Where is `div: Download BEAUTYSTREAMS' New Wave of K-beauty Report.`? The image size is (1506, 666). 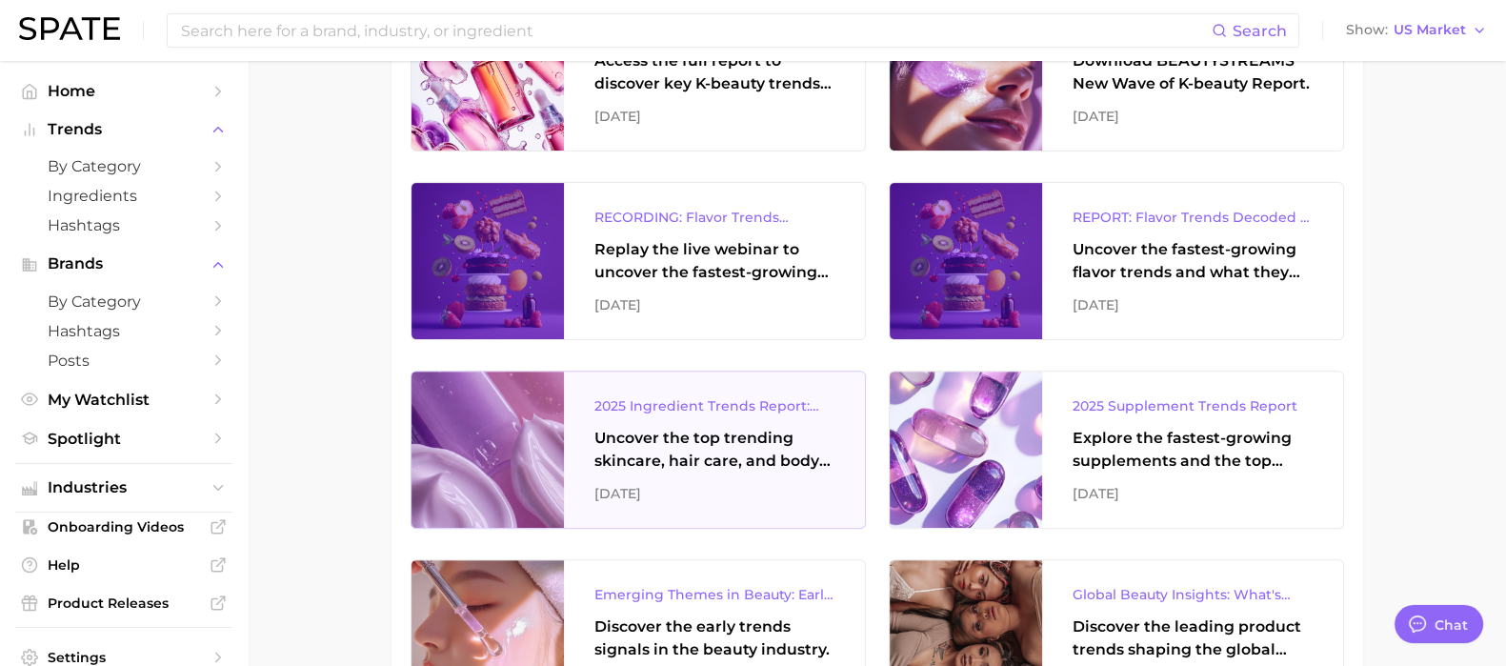
div: Download BEAUTYSTREAMS' New Wave of K-beauty Report. is located at coordinates (1193, 72).